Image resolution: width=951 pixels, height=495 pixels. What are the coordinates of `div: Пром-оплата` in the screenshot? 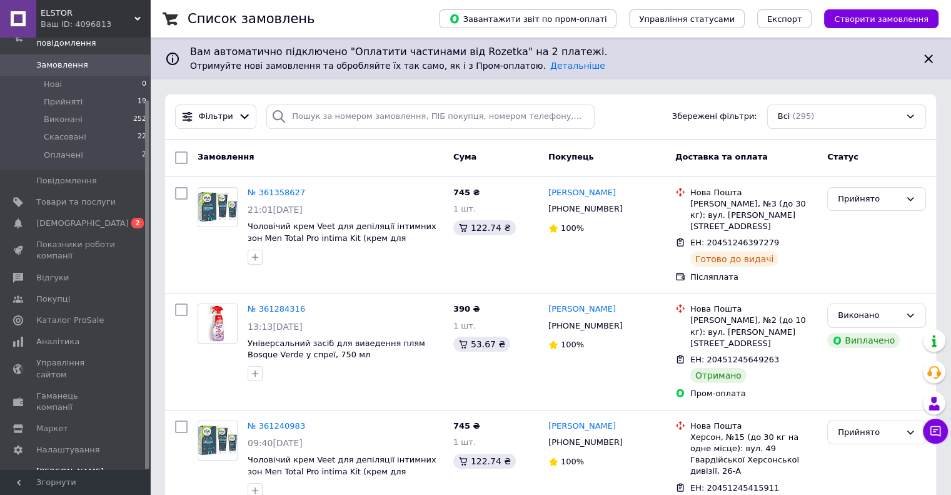 It's located at (754, 393).